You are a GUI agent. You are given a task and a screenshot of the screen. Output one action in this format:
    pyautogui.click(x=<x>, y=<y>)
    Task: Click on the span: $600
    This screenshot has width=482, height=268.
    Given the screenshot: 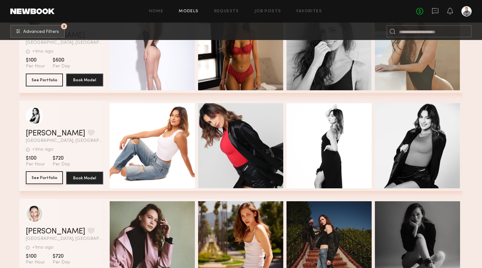 What is the action you would take?
    pyautogui.click(x=61, y=60)
    